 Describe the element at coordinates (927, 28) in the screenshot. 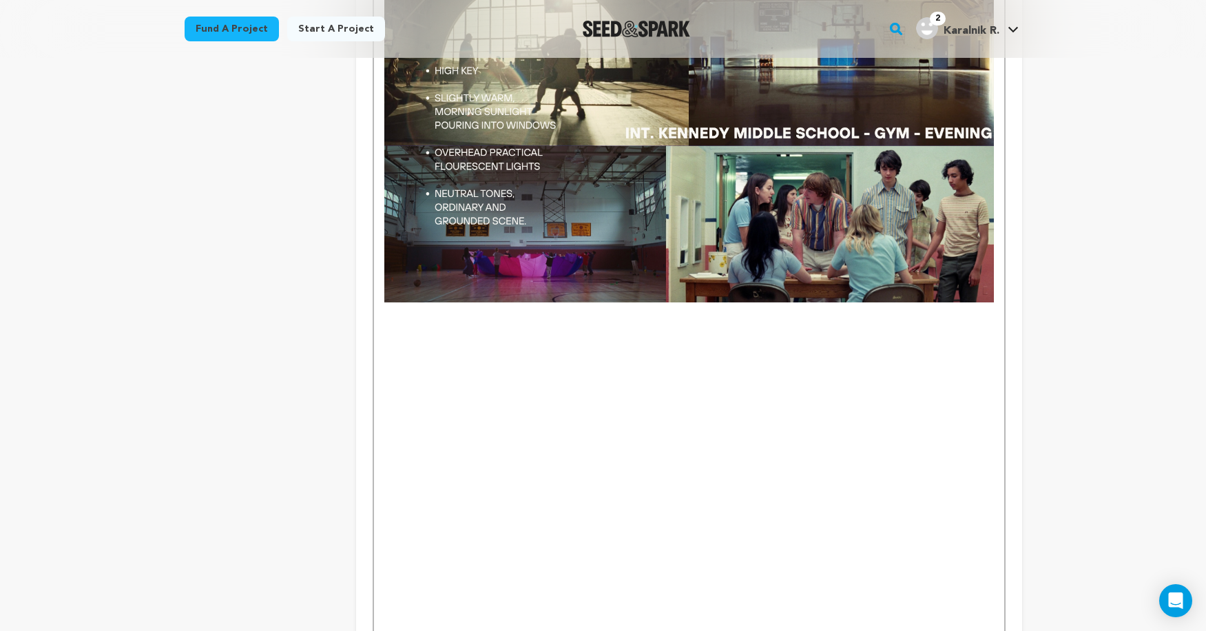

I see `img: user.png` at that location.